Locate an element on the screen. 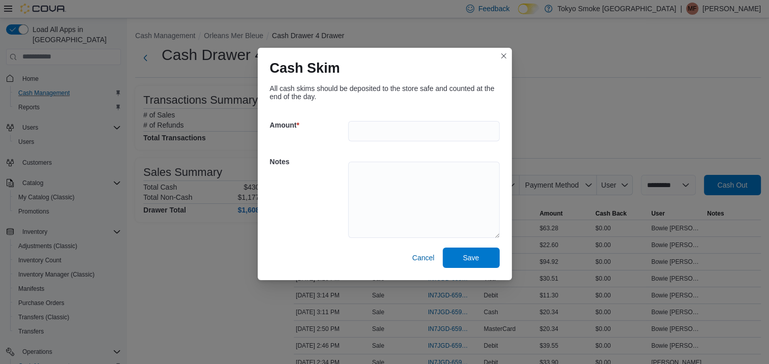 The image size is (769, 364). button: Cancel is located at coordinates (423, 258).